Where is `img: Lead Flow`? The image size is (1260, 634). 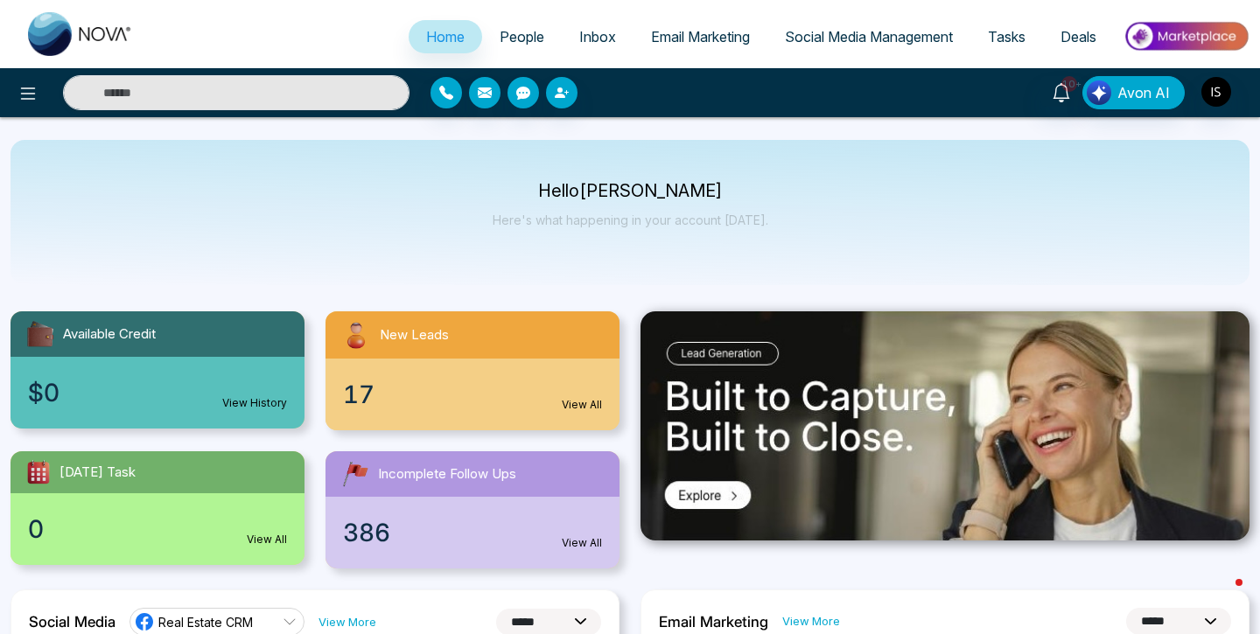
img: Lead Flow is located at coordinates (1099, 93).